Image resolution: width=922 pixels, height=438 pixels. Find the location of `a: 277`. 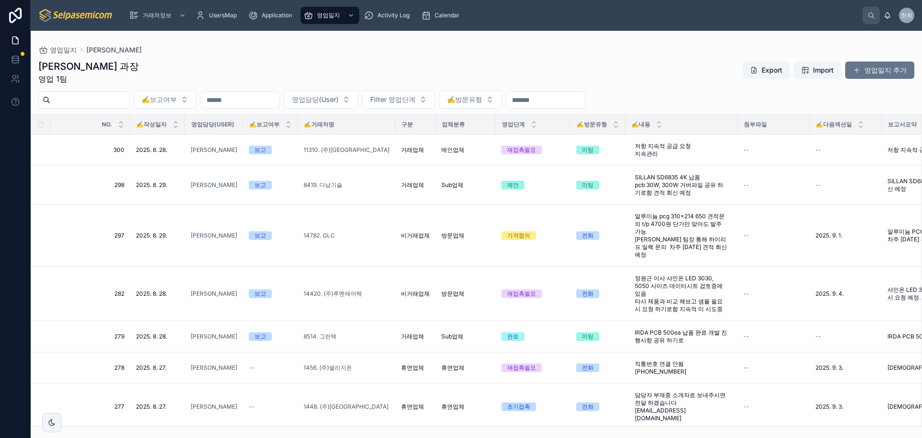

a: 277 is located at coordinates (93, 406).